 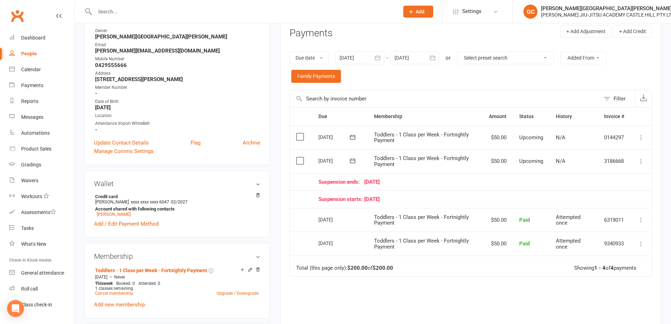 I want to click on td: $50.00, so click(x=497, y=243).